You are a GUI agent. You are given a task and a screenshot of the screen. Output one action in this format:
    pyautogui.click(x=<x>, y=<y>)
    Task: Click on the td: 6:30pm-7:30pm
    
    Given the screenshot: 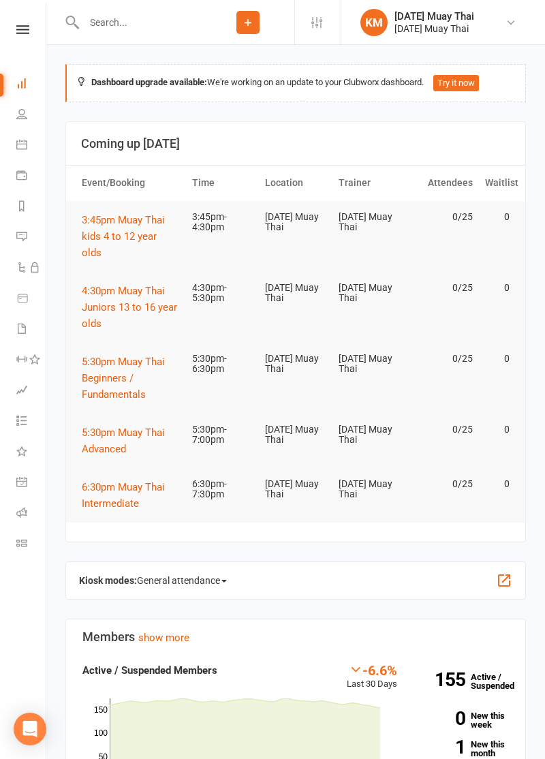 What is the action you would take?
    pyautogui.click(x=223, y=489)
    